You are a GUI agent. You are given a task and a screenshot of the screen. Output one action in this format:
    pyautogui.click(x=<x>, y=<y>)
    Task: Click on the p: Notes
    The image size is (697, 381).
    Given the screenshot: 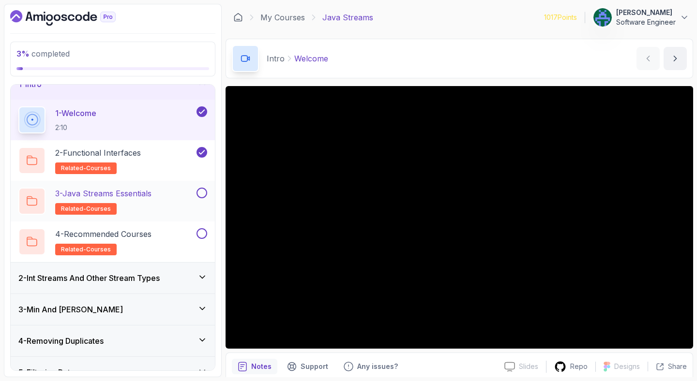 What is the action you would take?
    pyautogui.click(x=261, y=367)
    